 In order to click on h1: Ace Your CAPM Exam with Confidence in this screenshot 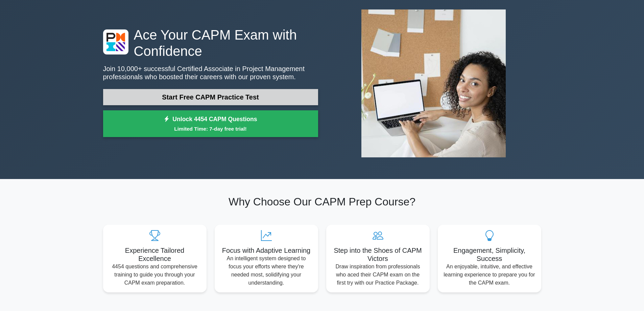, I will do `click(211, 43)`.